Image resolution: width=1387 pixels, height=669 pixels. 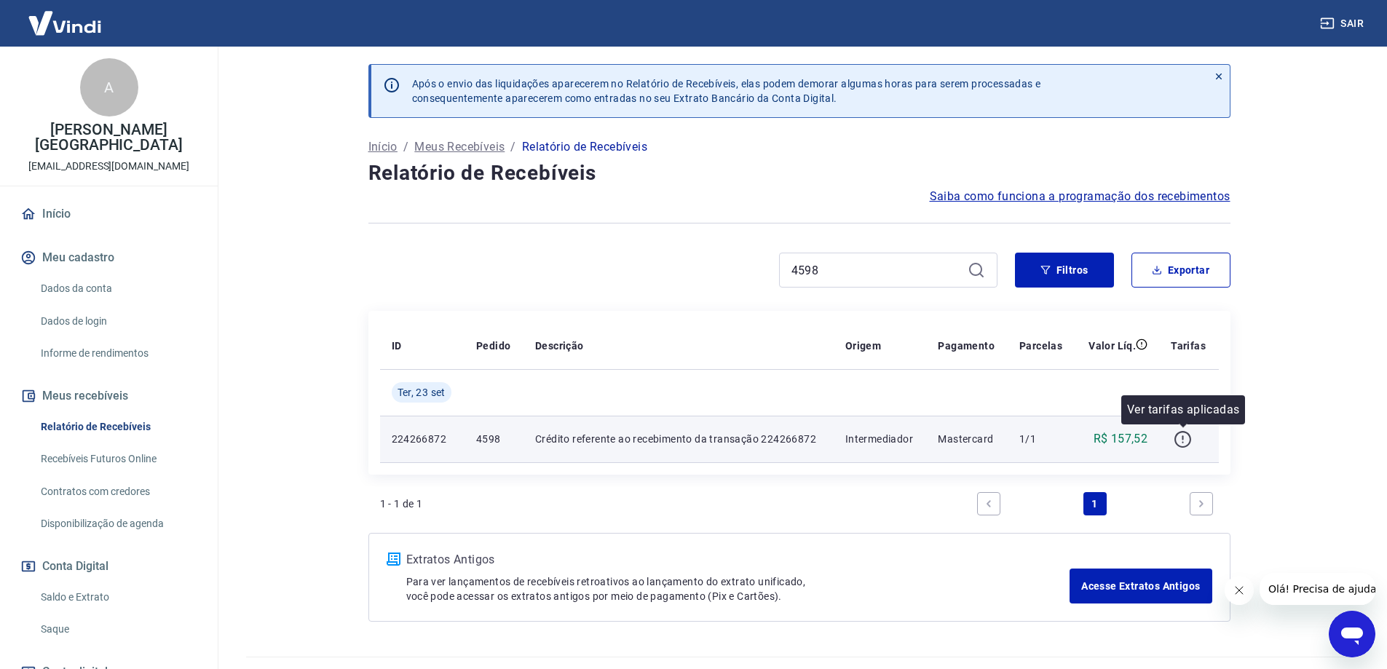 I want to click on p: Valor Líq., so click(x=1112, y=346).